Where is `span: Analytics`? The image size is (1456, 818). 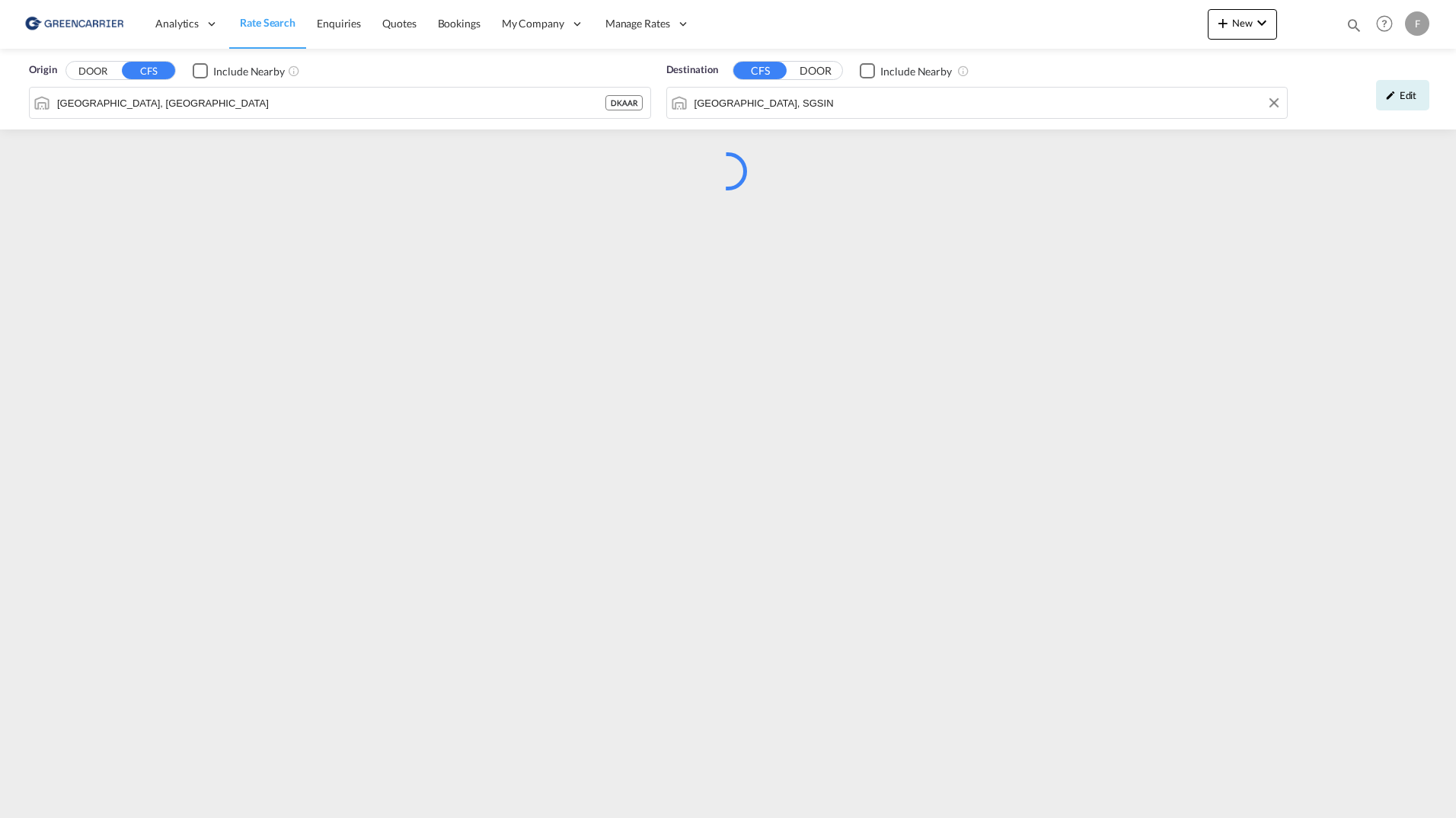
span: Analytics is located at coordinates (176, 23).